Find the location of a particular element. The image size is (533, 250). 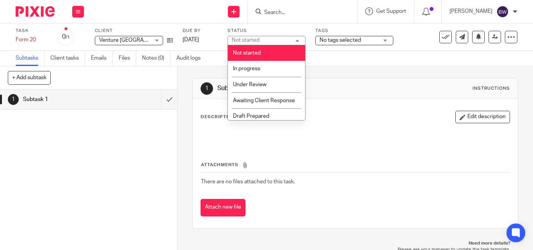

label: Client is located at coordinates (134, 31).